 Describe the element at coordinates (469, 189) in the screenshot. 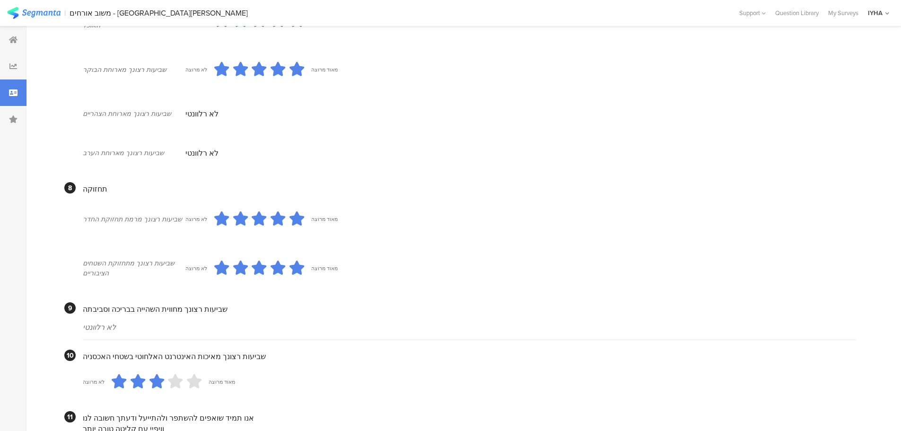

I see `div: תחזוקה` at that location.